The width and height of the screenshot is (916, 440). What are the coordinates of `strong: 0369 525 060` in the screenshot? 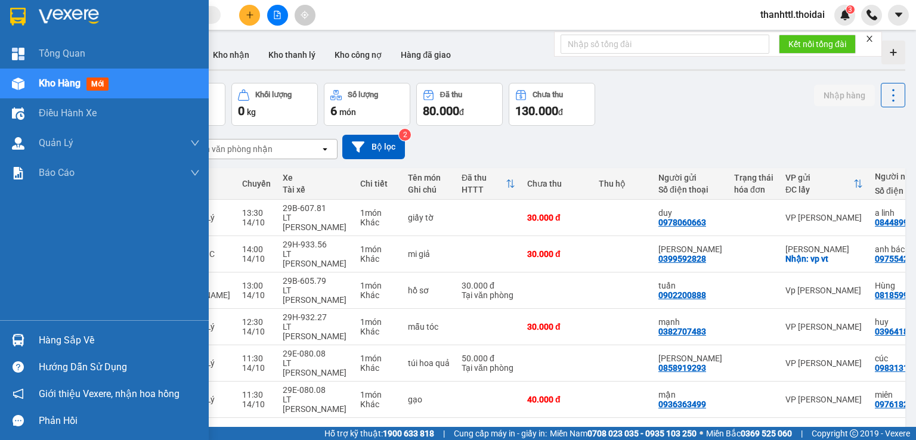 It's located at (766, 433).